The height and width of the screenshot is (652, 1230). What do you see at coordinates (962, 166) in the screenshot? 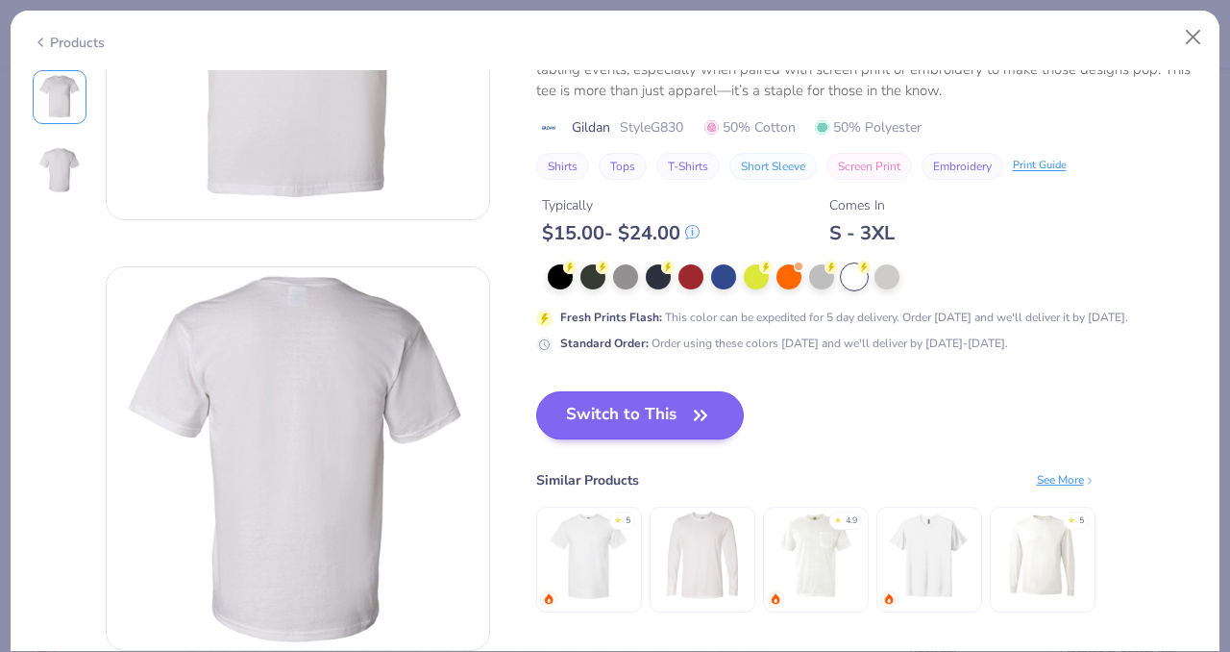
I see `button: Embroidery` at bounding box center [962, 166].